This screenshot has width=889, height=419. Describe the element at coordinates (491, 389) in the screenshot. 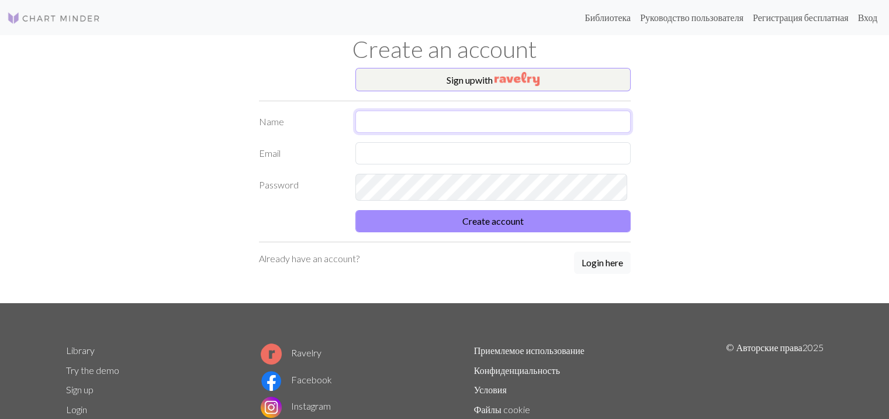

I see `a: Условия` at that location.